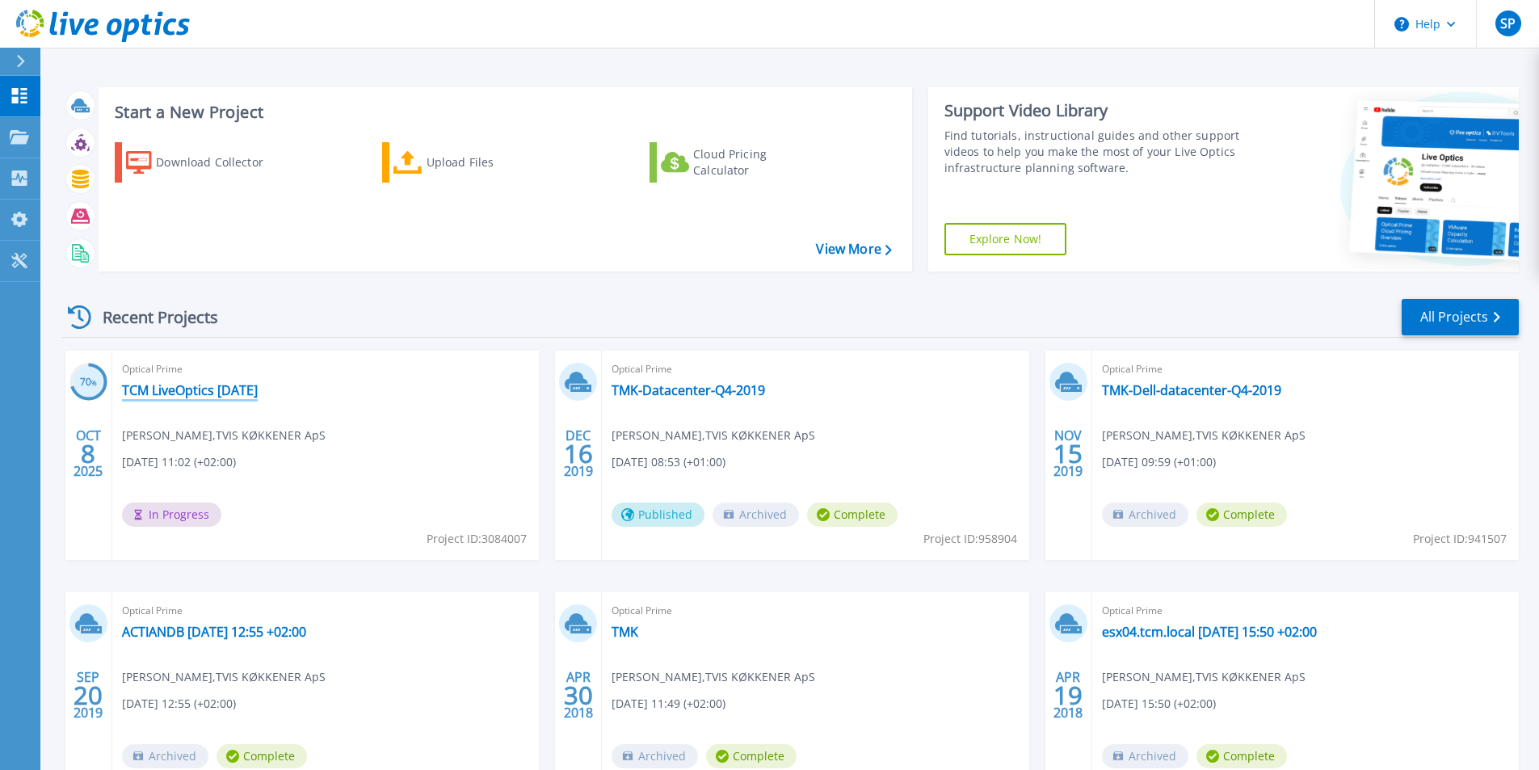 The height and width of the screenshot is (770, 1539). I want to click on a: Upload Files, so click(472, 162).